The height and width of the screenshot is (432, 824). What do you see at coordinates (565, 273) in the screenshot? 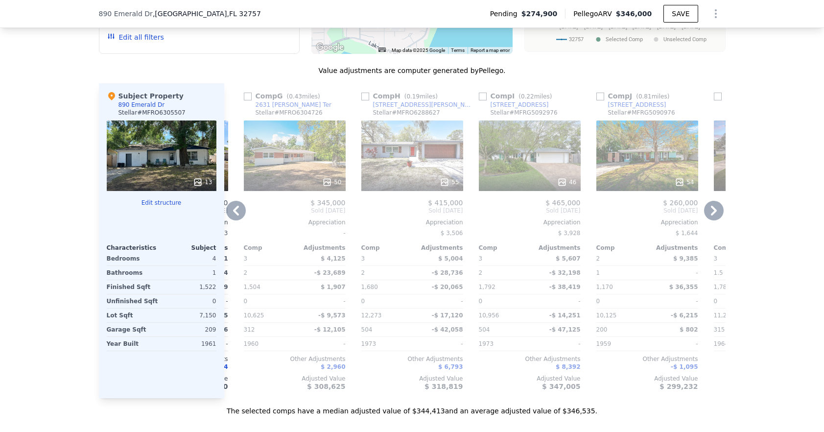
I see `span: -$ 32,198` at bounding box center [565, 273].